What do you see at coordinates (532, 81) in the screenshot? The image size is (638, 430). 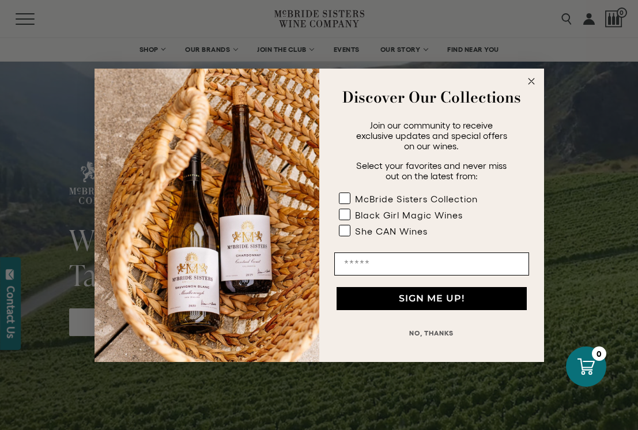 I see `button: Close dialog` at bounding box center [532, 81].